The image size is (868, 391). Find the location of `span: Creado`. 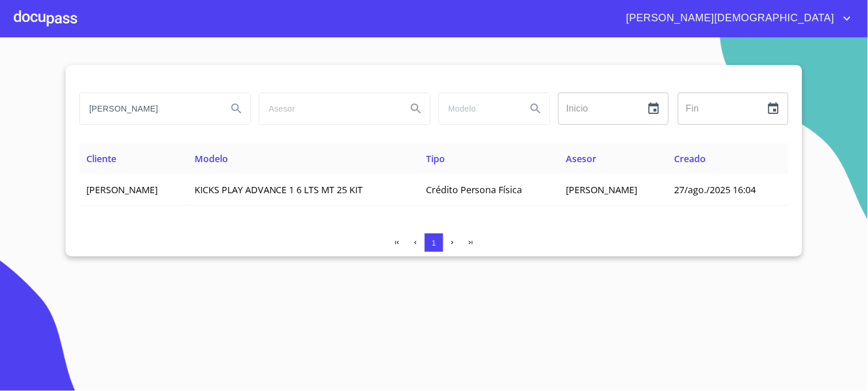

span: Creado is located at coordinates (689, 159).